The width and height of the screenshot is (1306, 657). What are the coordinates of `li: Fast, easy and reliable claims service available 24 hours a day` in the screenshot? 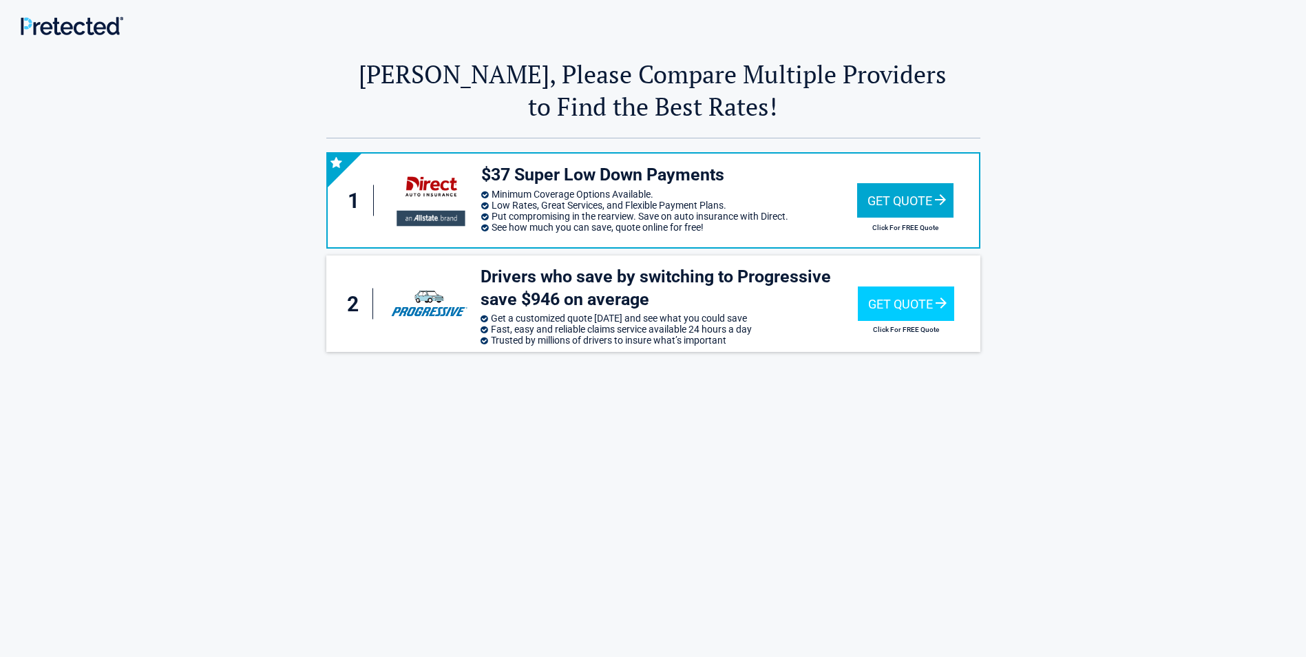 It's located at (669, 329).